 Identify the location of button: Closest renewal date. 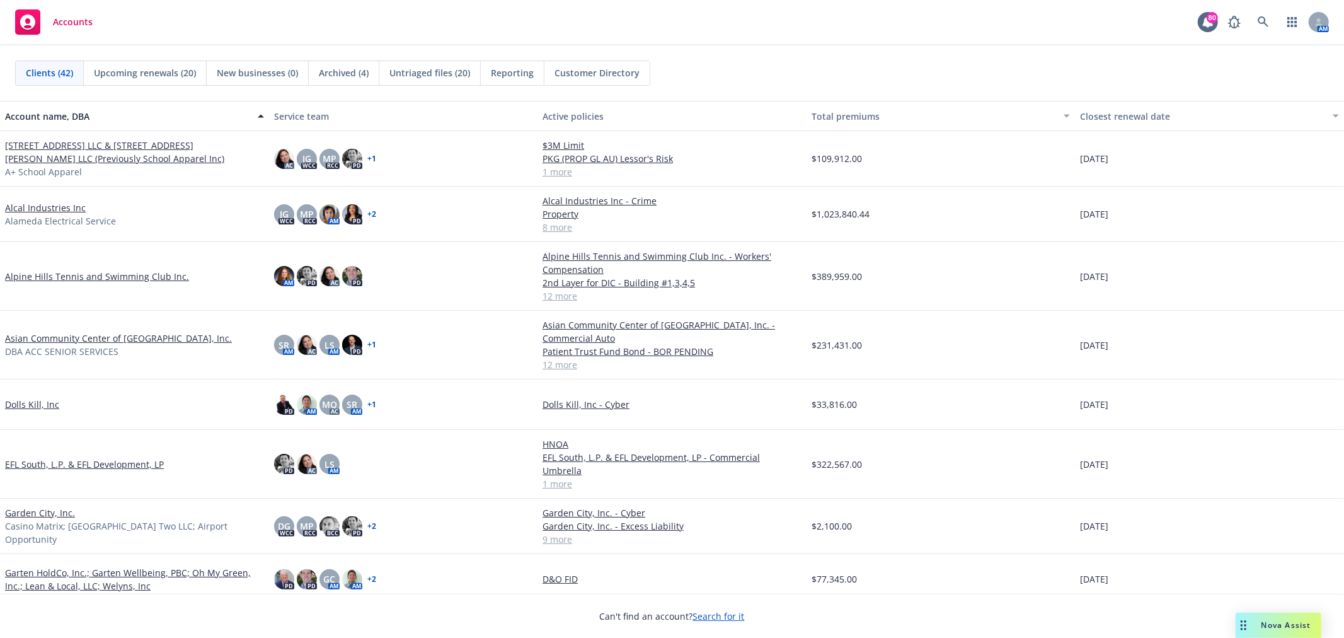
(1209, 116).